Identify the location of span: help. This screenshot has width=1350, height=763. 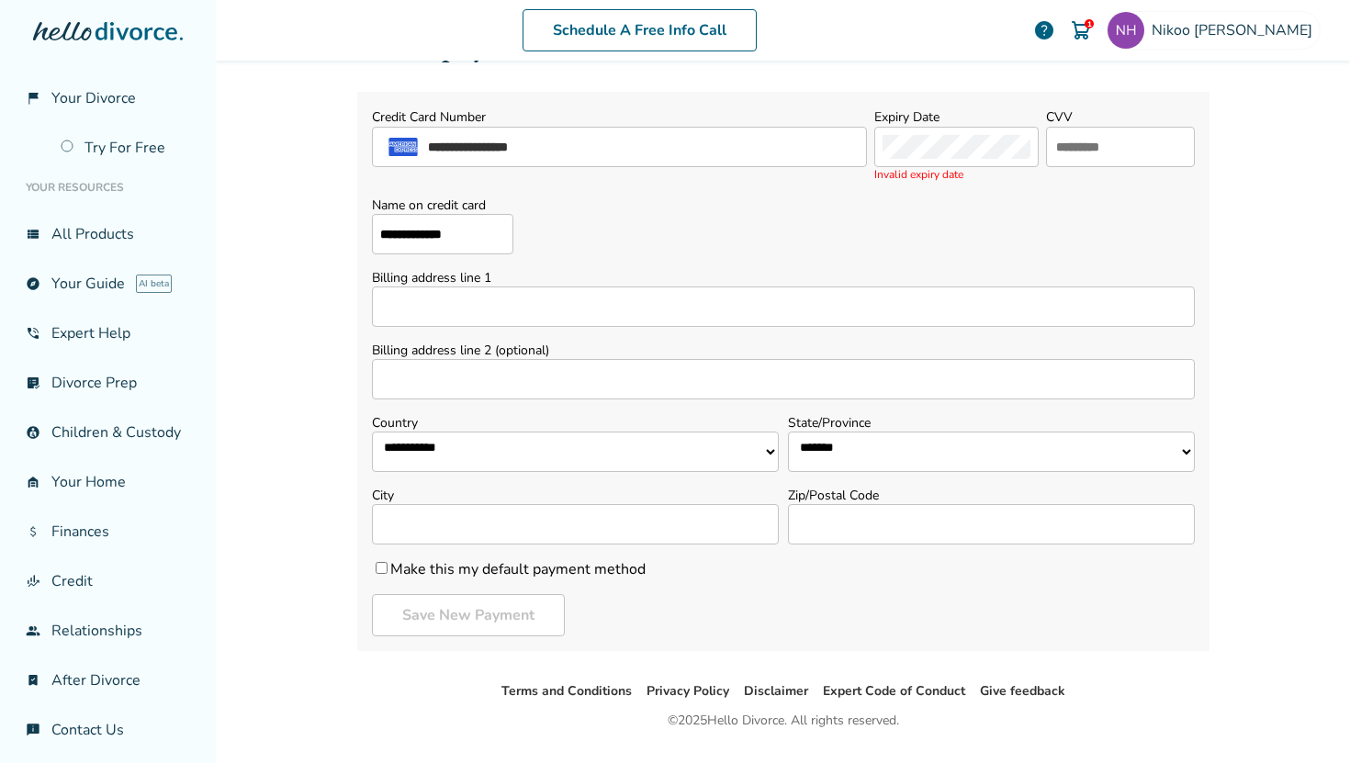
(1044, 30).